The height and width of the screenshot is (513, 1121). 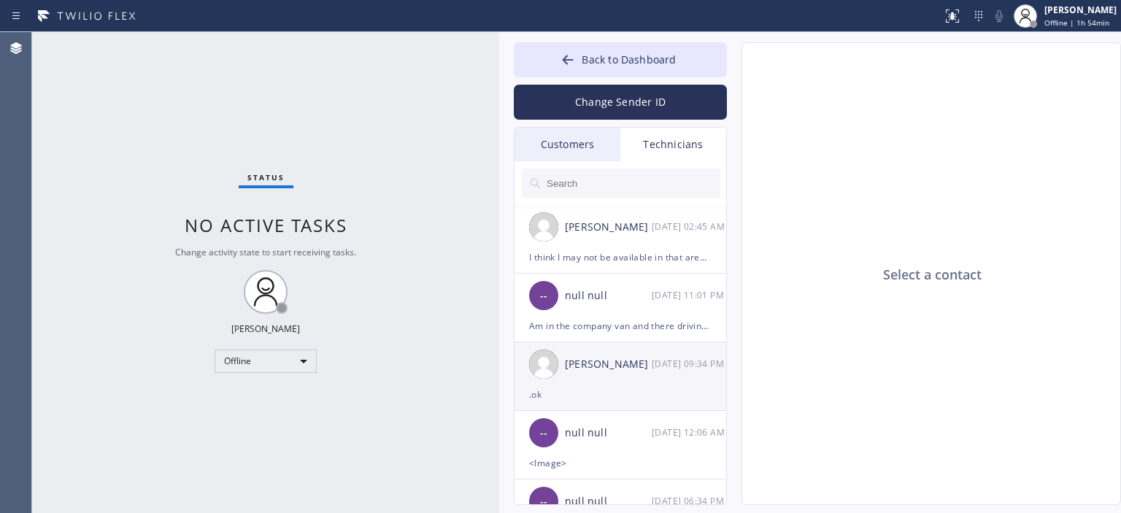 What do you see at coordinates (673, 144) in the screenshot?
I see `div: Technicians` at bounding box center [673, 144].